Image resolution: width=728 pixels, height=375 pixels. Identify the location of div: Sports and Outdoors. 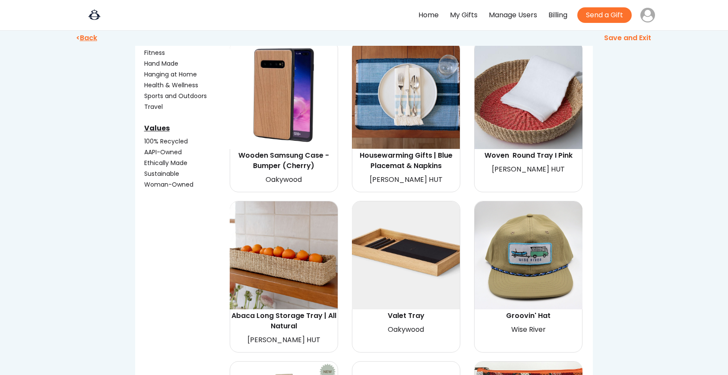
(186, 96).